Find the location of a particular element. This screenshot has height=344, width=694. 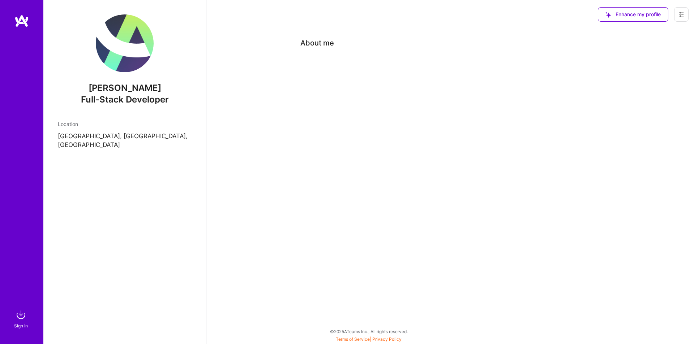

a: Privacy Policy is located at coordinates (387, 339).